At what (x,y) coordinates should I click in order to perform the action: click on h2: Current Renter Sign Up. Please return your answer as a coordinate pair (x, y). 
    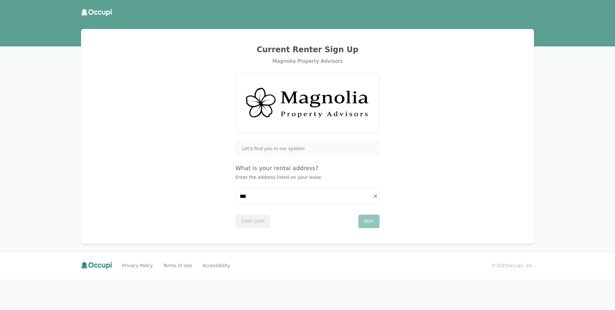
    Looking at the image, I should click on (308, 50).